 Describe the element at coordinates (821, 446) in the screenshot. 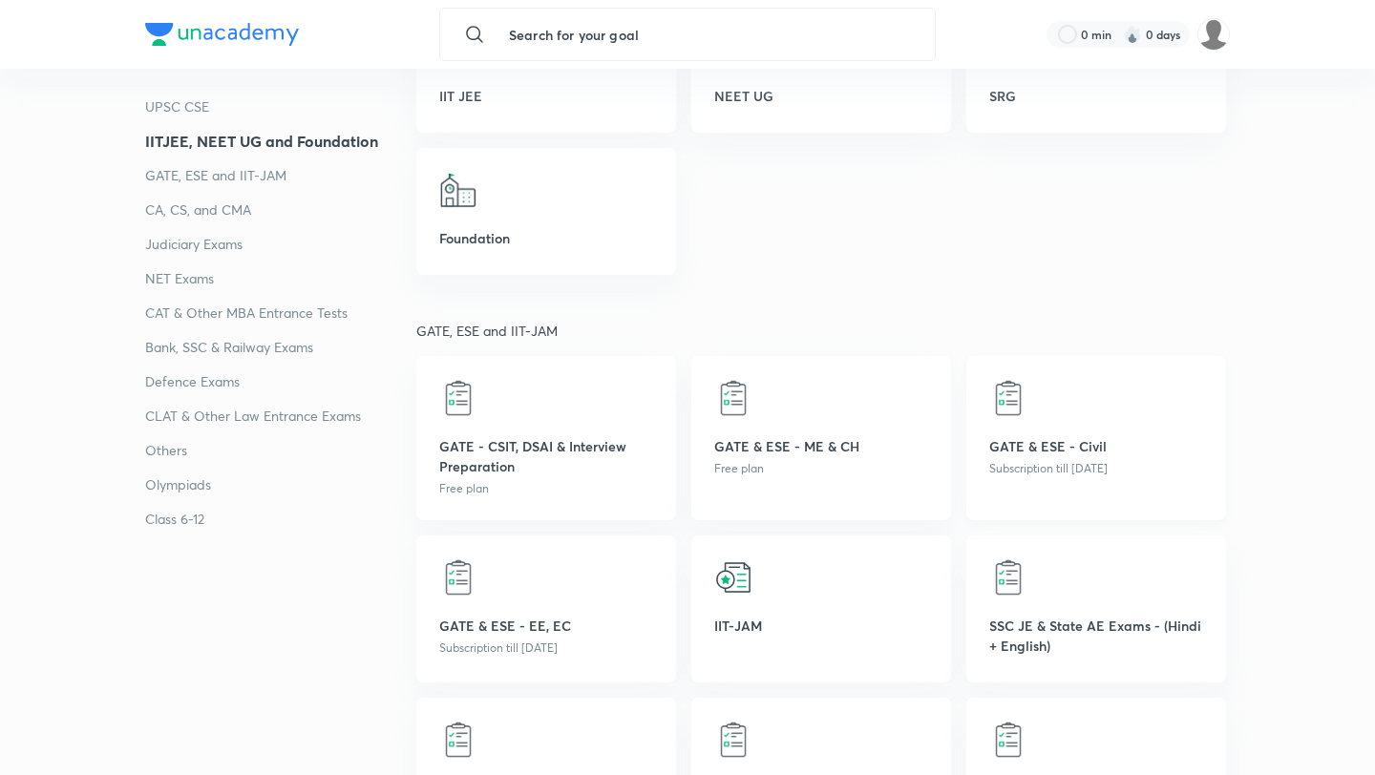

I see `p: GATE & ESE - ME & CH` at that location.